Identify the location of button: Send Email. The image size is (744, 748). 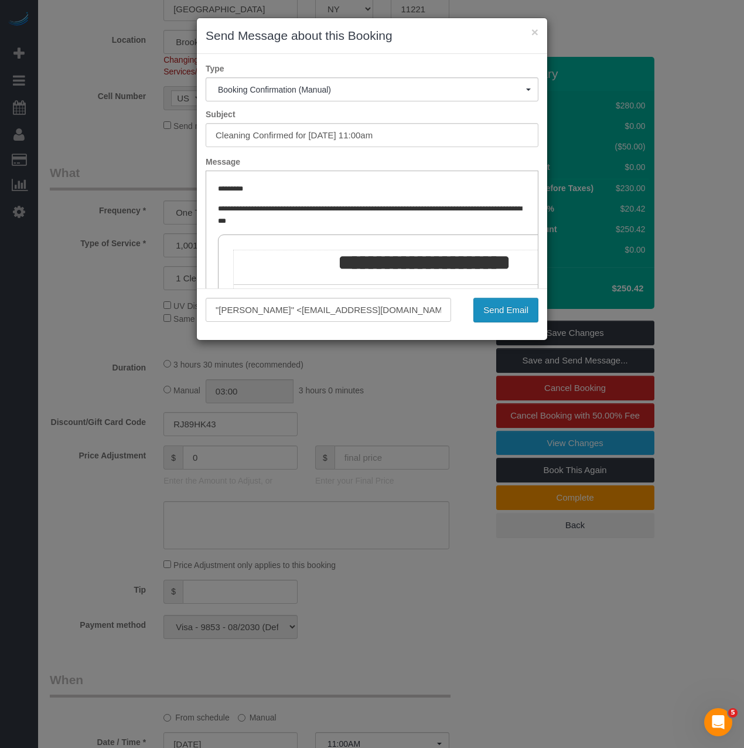
(506, 310).